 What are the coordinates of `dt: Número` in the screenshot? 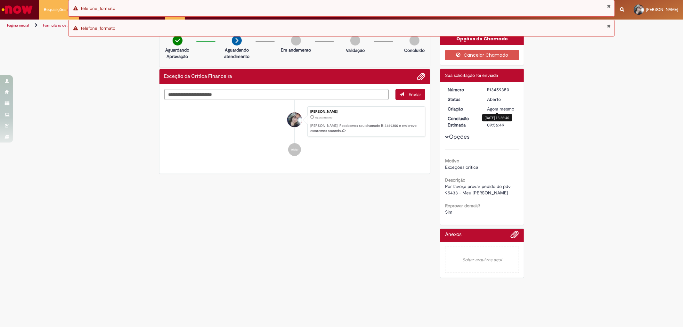 It's located at (463, 90).